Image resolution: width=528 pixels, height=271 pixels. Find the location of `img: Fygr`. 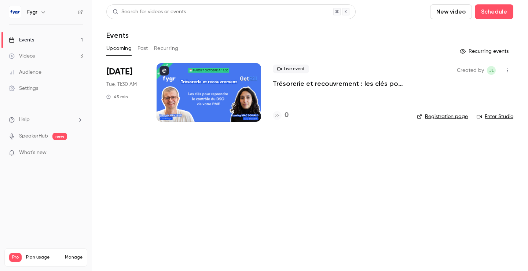

img: Fygr is located at coordinates (15, 12).